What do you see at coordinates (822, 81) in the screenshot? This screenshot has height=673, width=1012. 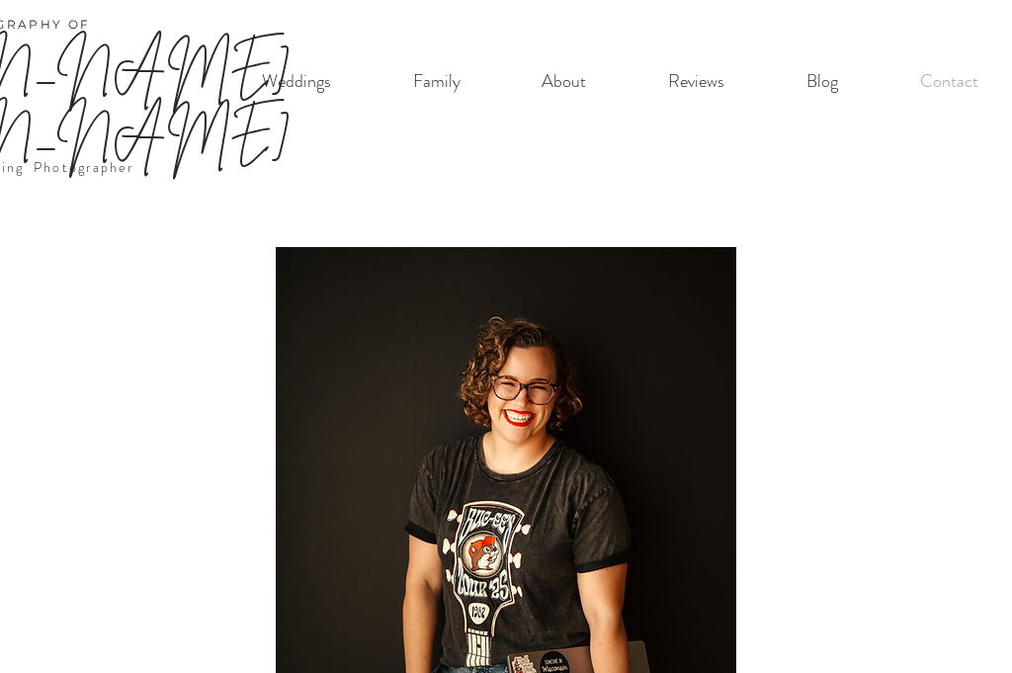 I see `p: Blog` at bounding box center [822, 81].